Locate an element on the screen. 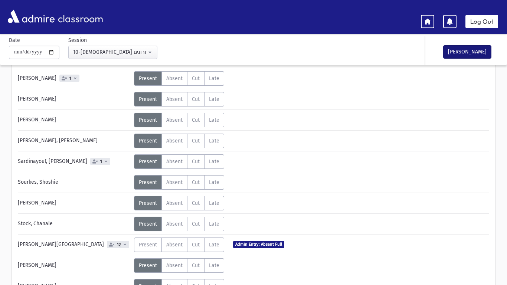  span: 12 is located at coordinates (119, 244).